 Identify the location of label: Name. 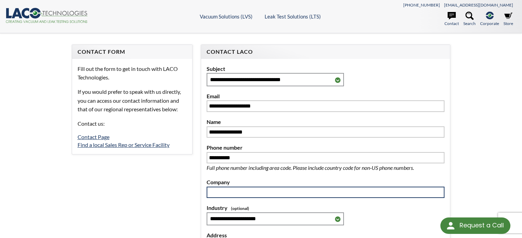
(325, 122).